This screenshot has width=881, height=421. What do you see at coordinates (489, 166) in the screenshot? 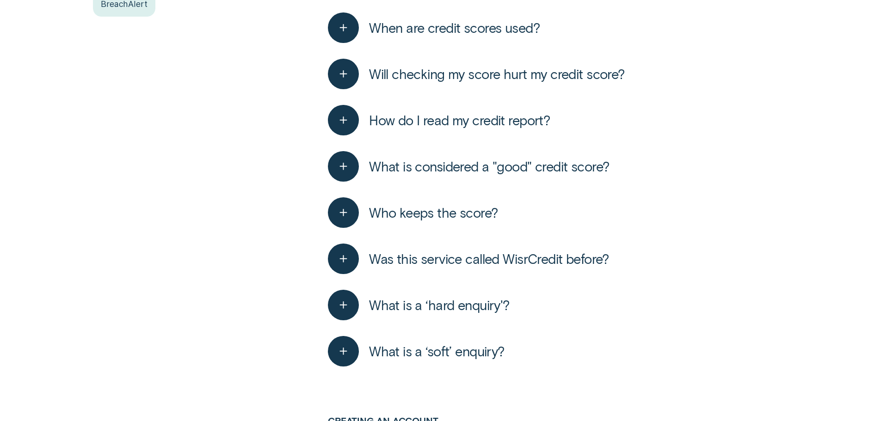
I see `span: What is considered a "good" credit score?` at bounding box center [489, 166].